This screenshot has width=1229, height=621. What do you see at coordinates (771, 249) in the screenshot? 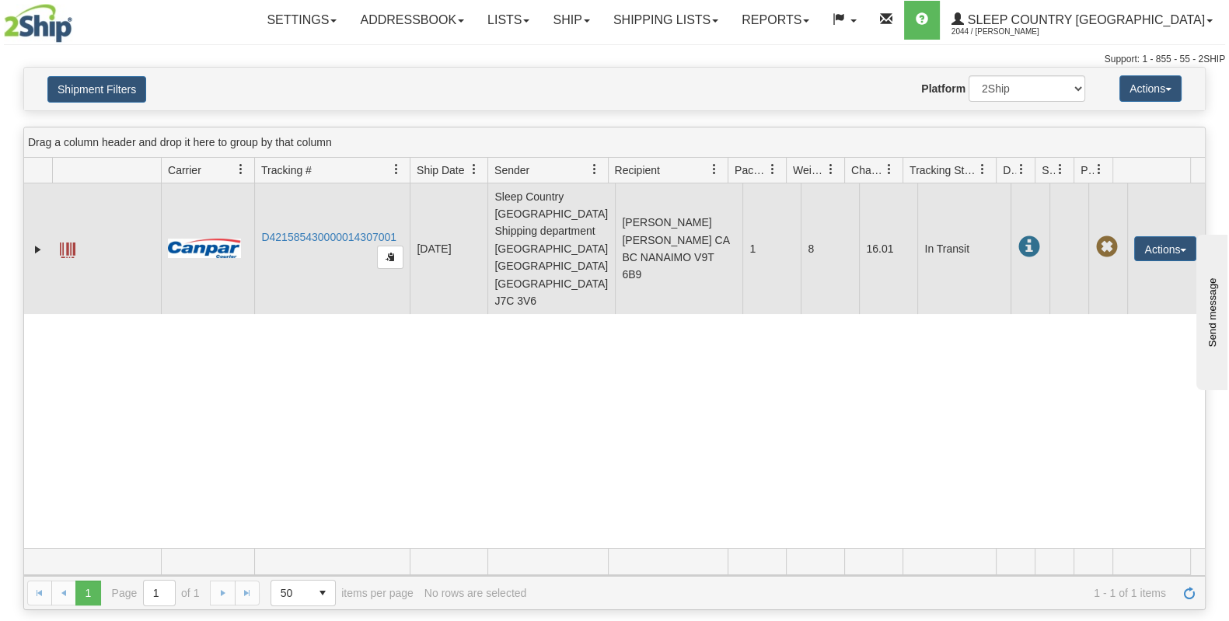
I see `td: 1` at bounding box center [771, 249].